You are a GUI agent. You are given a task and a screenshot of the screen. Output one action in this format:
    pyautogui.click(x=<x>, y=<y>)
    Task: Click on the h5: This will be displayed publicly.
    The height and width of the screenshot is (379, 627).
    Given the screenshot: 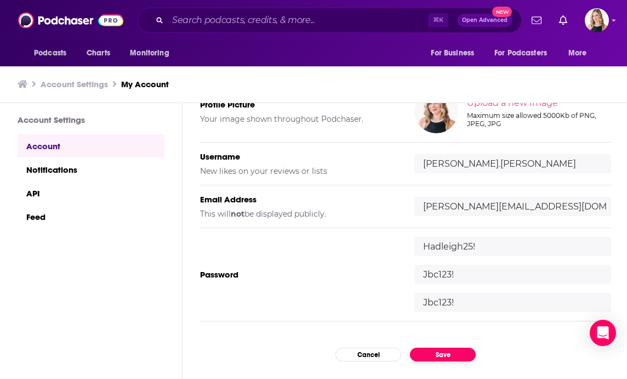 What is the action you would take?
    pyautogui.click(x=298, y=214)
    